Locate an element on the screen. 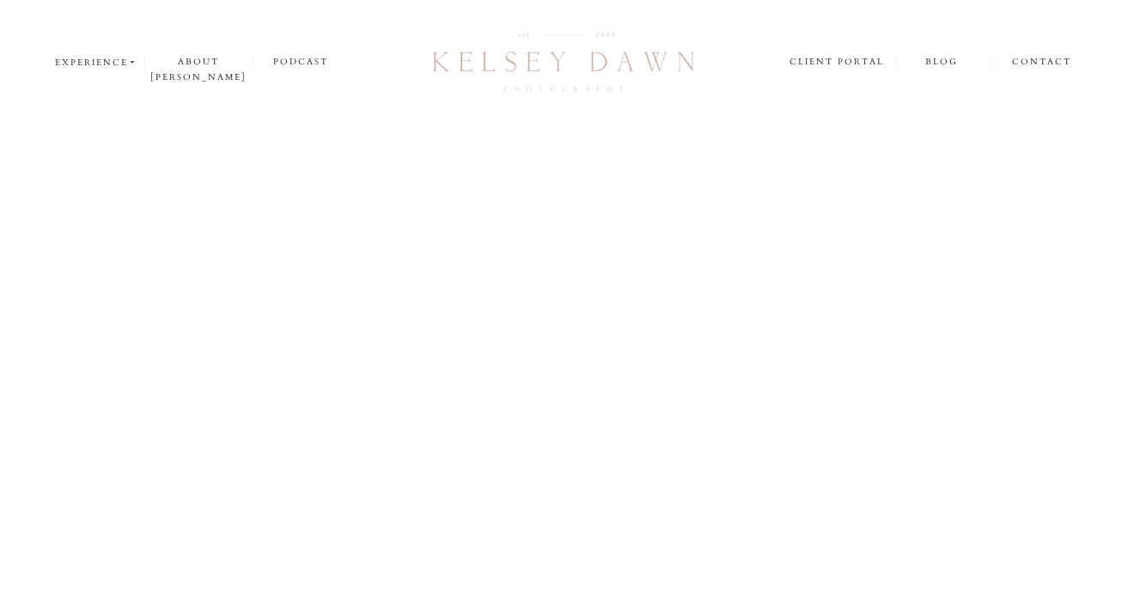 The width and height of the screenshot is (1128, 609). a: experience is located at coordinates (96, 63).